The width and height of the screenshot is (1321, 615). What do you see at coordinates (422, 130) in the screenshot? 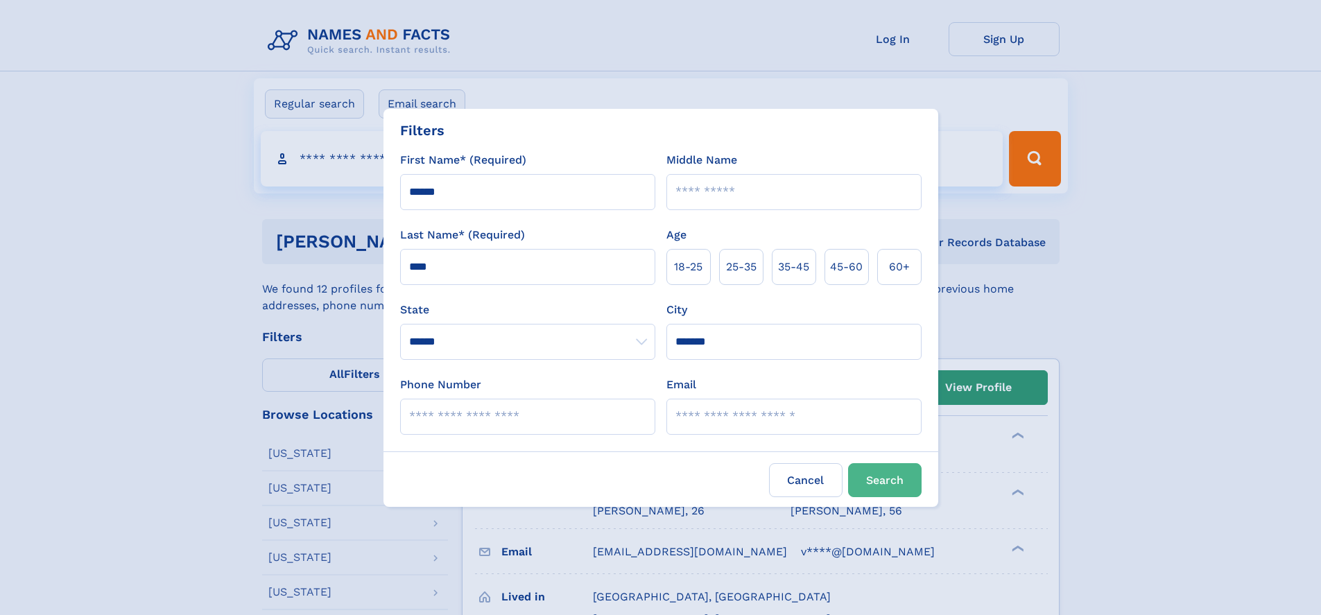
I see `div: Filters` at bounding box center [422, 130].